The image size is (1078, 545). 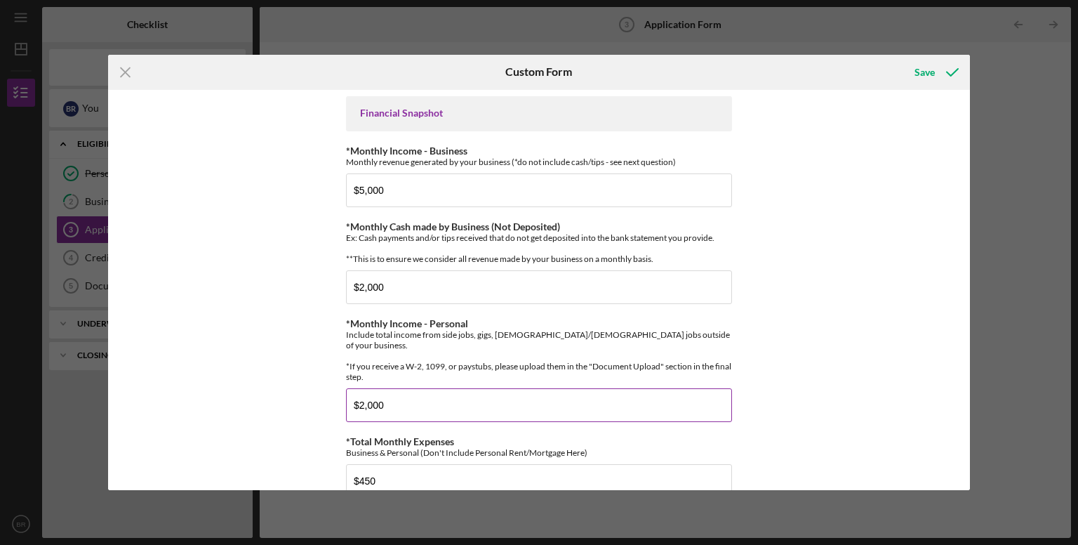 What do you see at coordinates (406, 150) in the screenshot?
I see `label: *Monthly Income - Business` at bounding box center [406, 150].